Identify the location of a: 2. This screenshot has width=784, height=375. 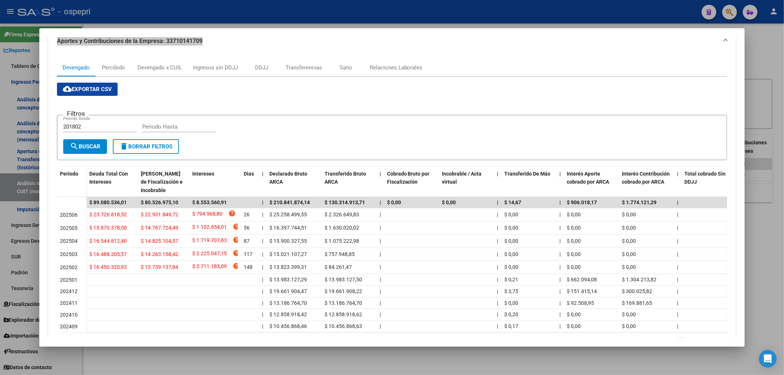
(693, 342).